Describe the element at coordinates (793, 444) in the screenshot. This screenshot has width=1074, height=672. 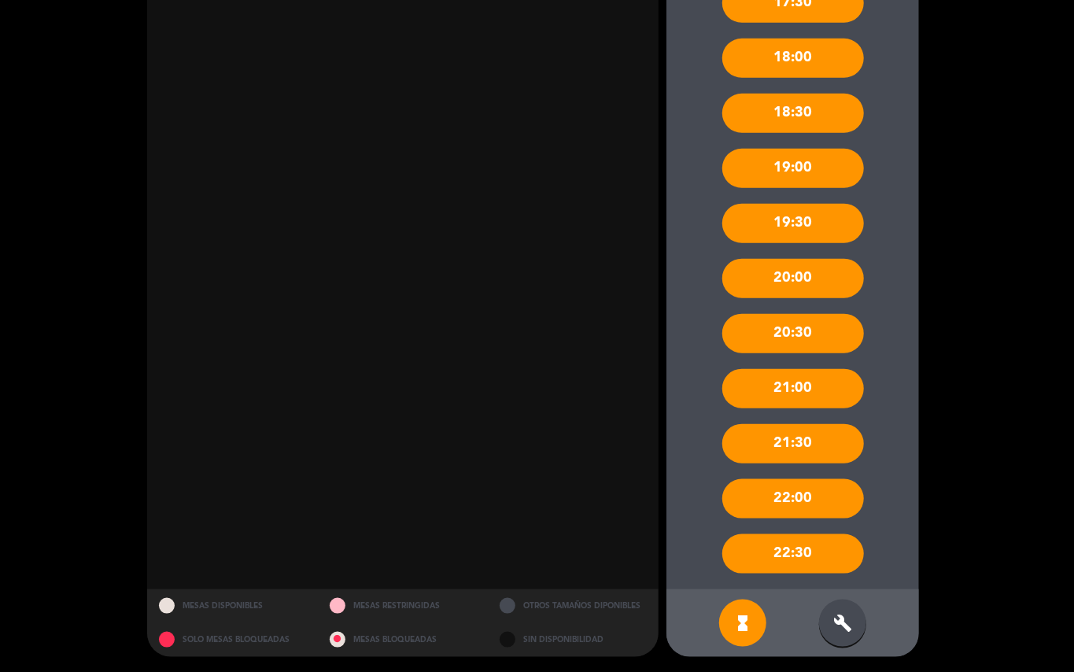
I see `div: 21:30` at that location.